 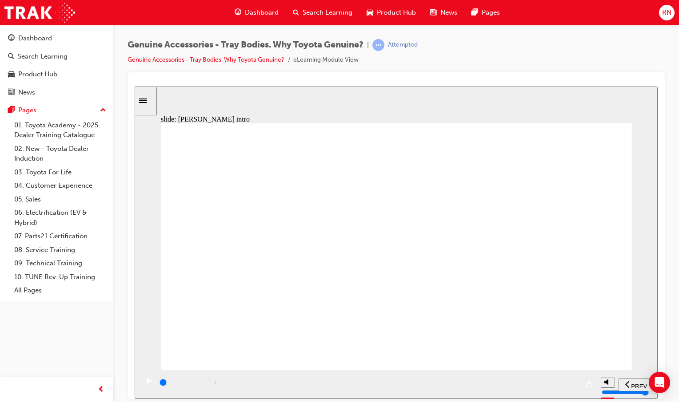 I want to click on div: Pages, so click(x=27, y=110).